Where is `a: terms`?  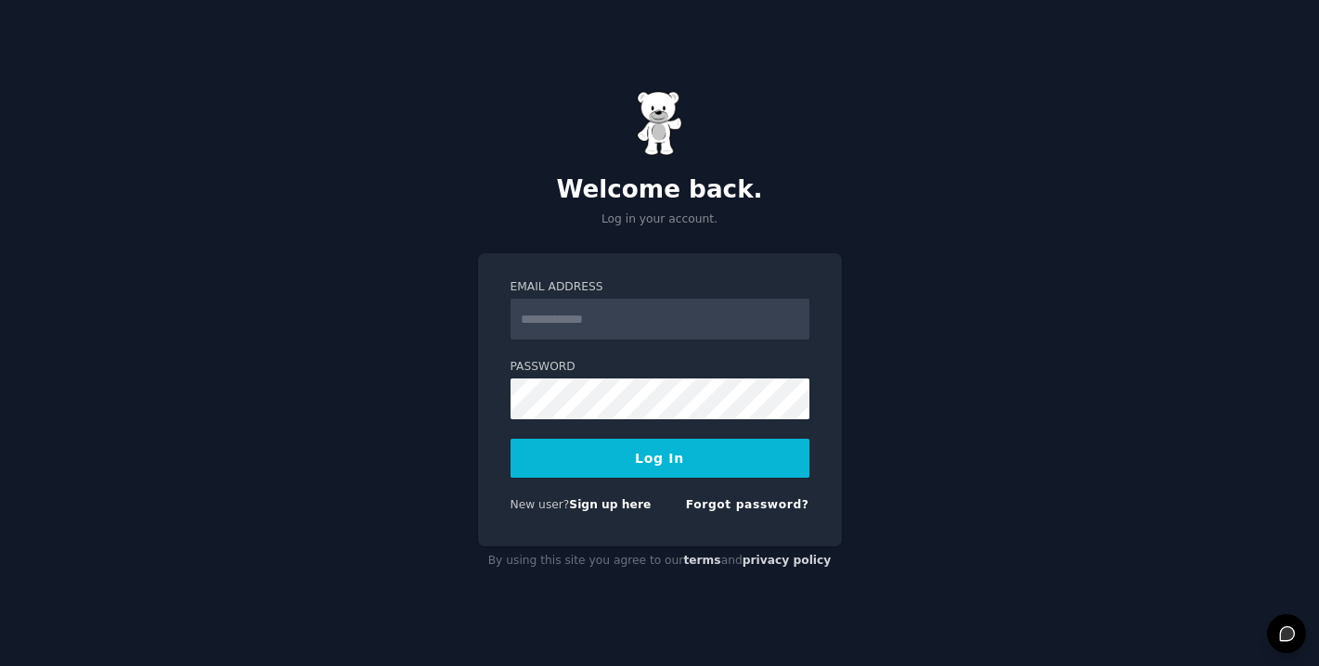
a: terms is located at coordinates (702, 560).